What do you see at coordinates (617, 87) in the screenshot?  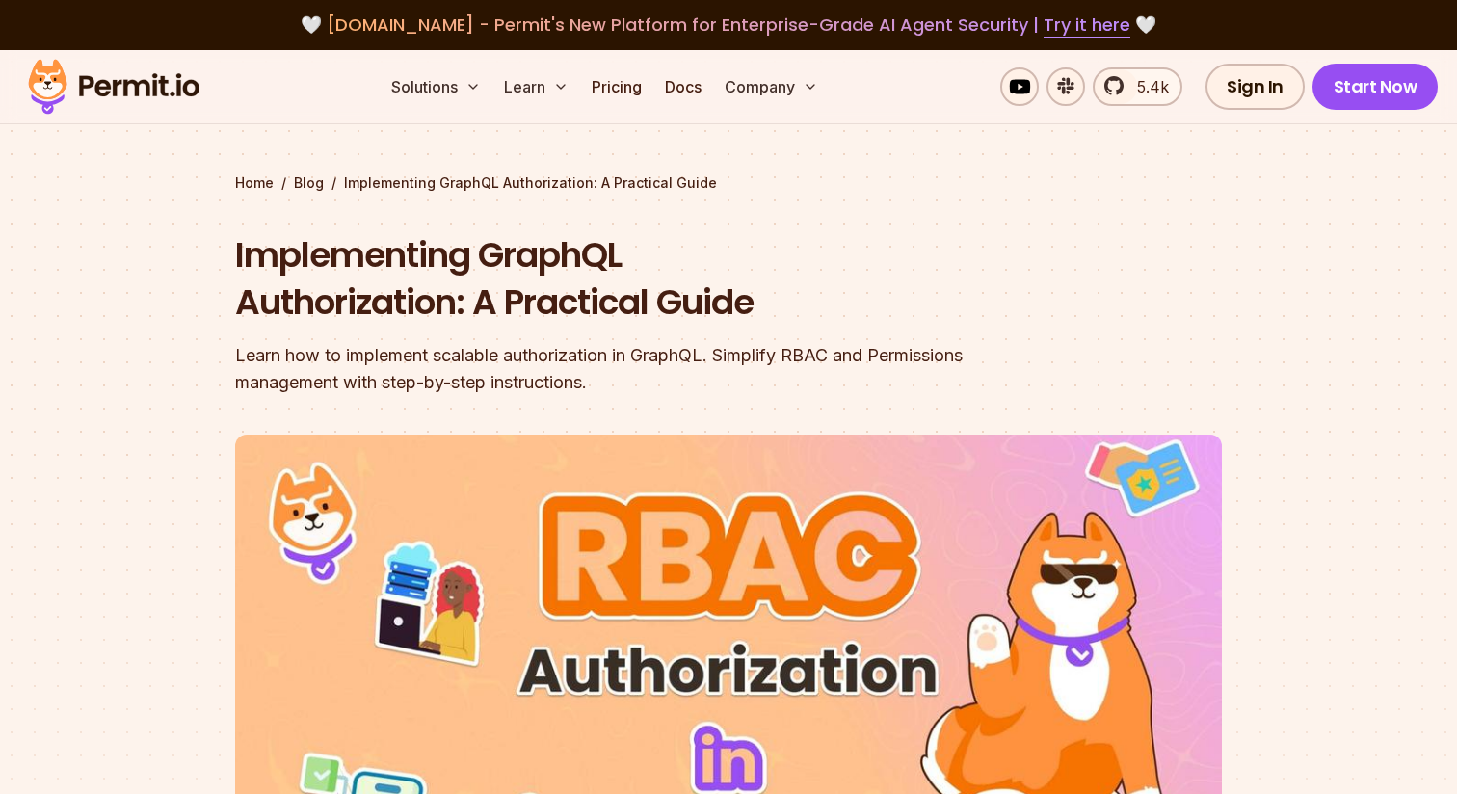 I see `a: Pricing` at bounding box center [617, 87].